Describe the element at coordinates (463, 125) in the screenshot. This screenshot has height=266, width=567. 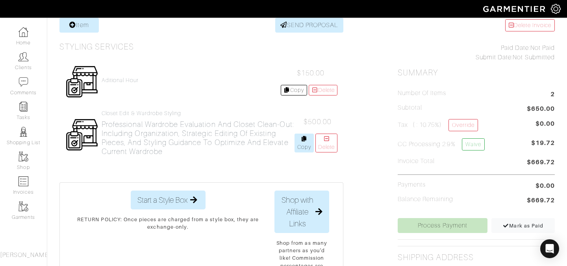
I see `a: Override` at that location.